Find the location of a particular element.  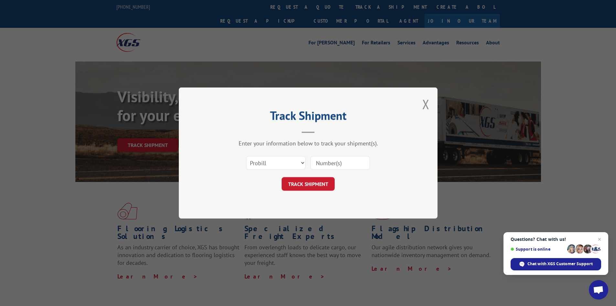

h2: Track Shipment is located at coordinates (308, 117).